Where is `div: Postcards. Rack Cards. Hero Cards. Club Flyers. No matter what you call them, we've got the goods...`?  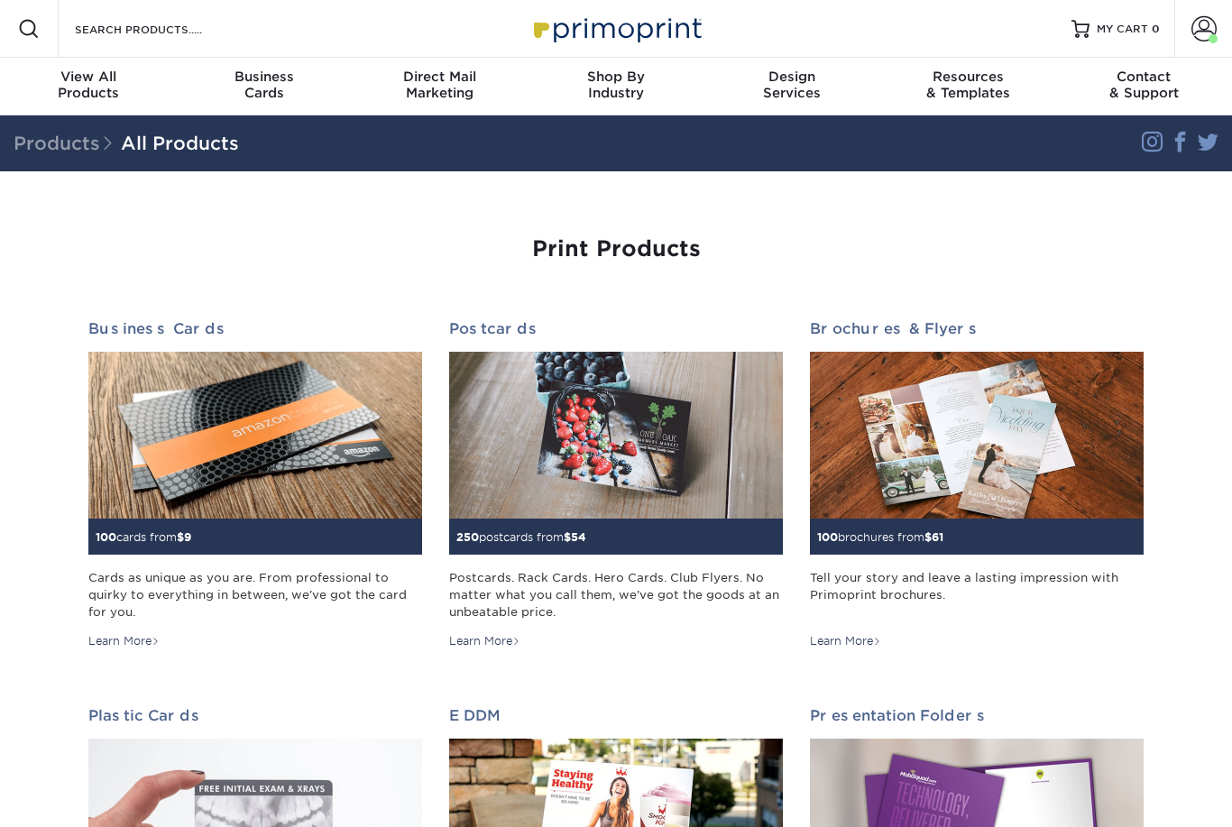 div: Postcards. Rack Cards. Hero Cards. Club Flyers. No matter what you call them, we've got the goods... is located at coordinates (616, 594).